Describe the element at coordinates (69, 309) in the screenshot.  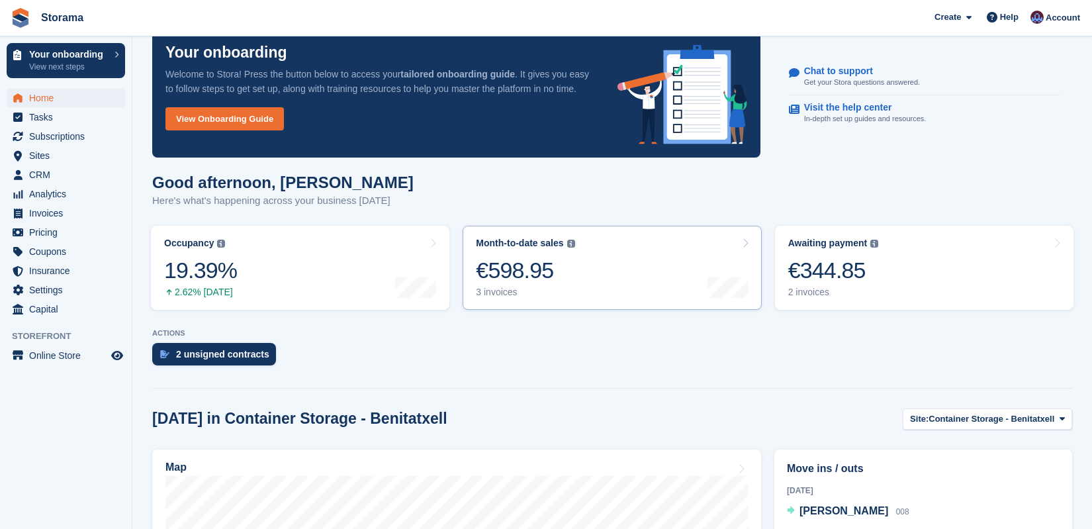
I see `span: Capital` at that location.